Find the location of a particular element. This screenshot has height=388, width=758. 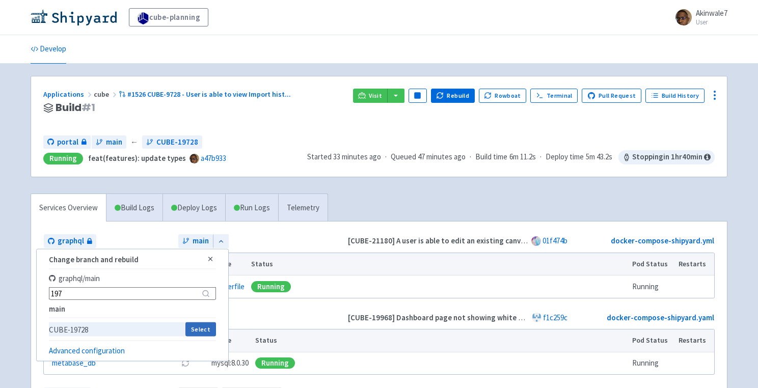

a: 01f474b is located at coordinates (555, 240).